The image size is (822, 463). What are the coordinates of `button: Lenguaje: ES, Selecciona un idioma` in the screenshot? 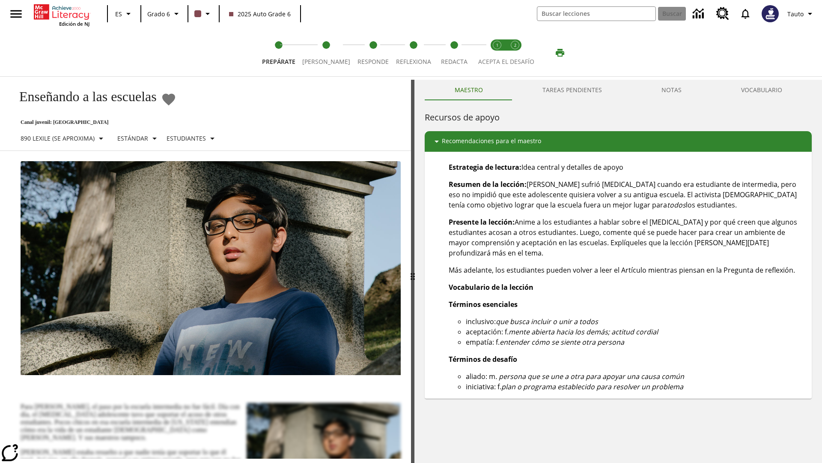 It's located at (124, 14).